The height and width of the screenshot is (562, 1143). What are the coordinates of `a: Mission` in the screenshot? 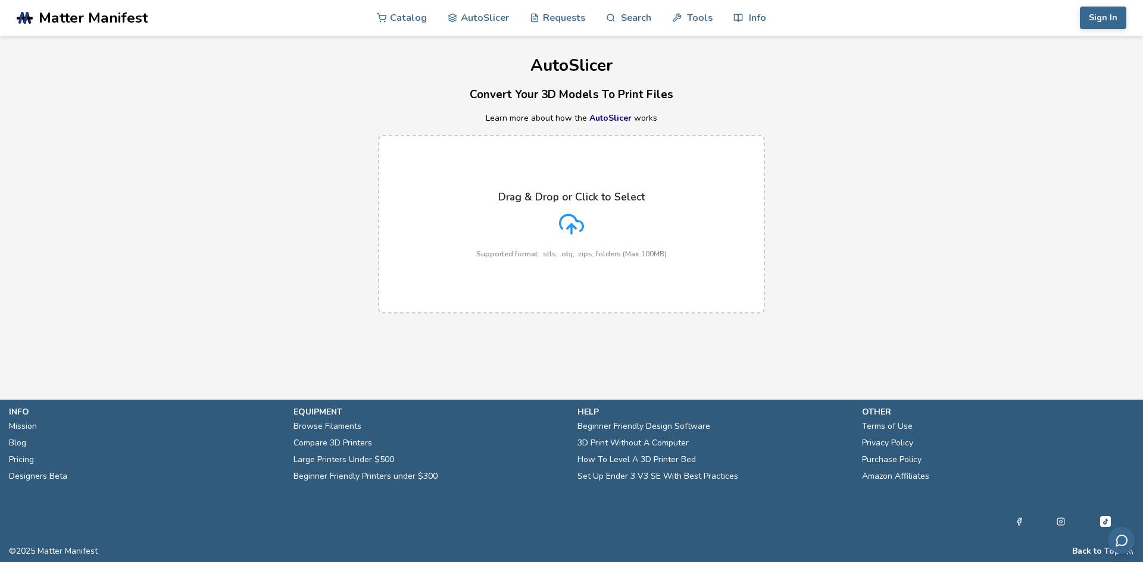 It's located at (23, 427).